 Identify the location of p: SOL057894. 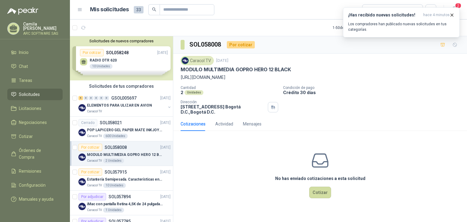
(119, 196).